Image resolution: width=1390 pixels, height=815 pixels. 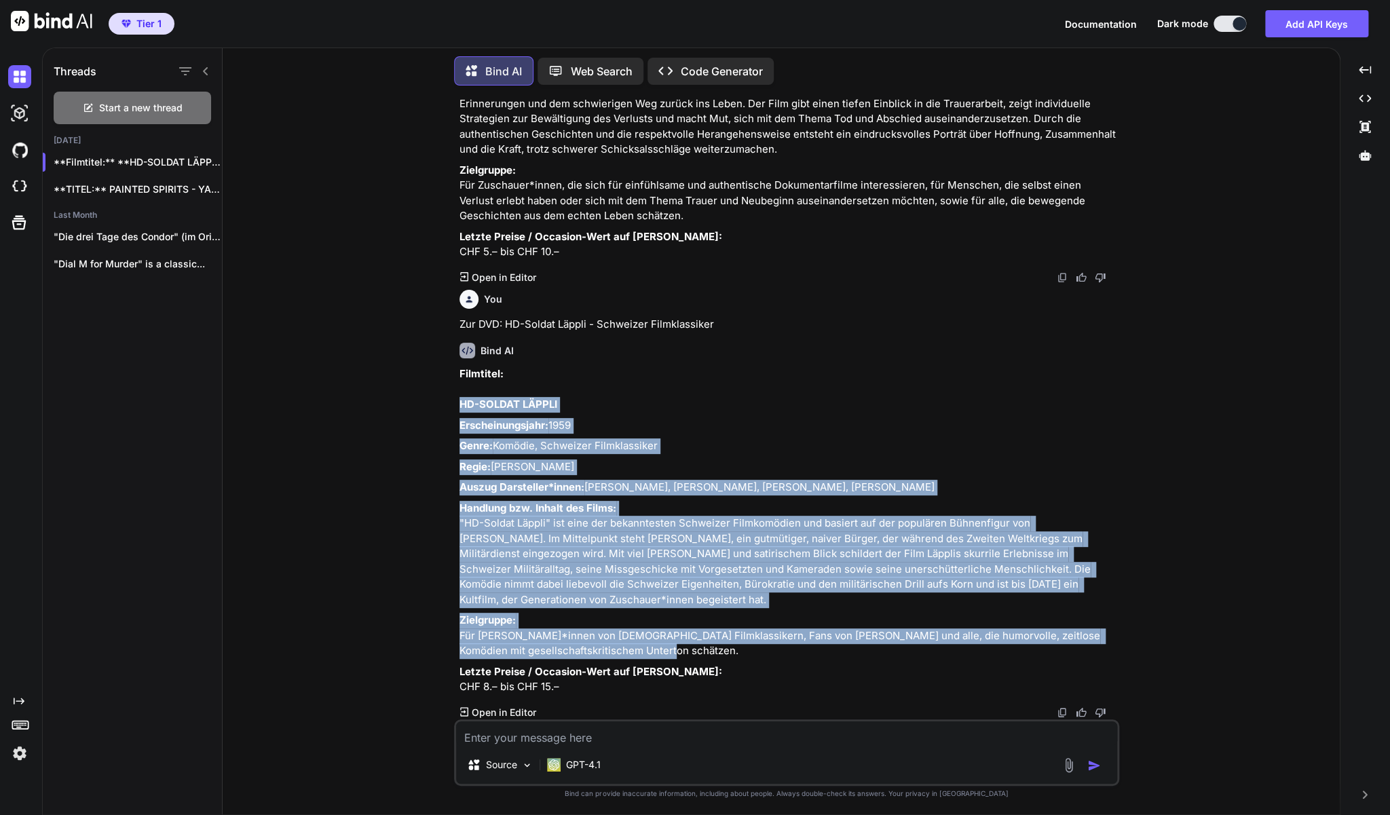 What do you see at coordinates (503, 425) in the screenshot?
I see `strong: Erscheinungsjahr:` at bounding box center [503, 425].